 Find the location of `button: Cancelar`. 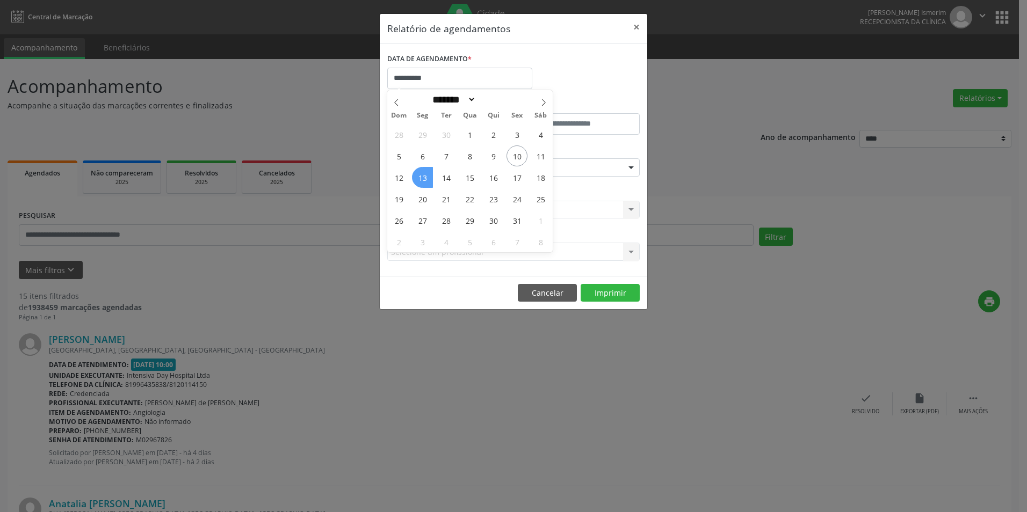

button: Cancelar is located at coordinates (547, 293).